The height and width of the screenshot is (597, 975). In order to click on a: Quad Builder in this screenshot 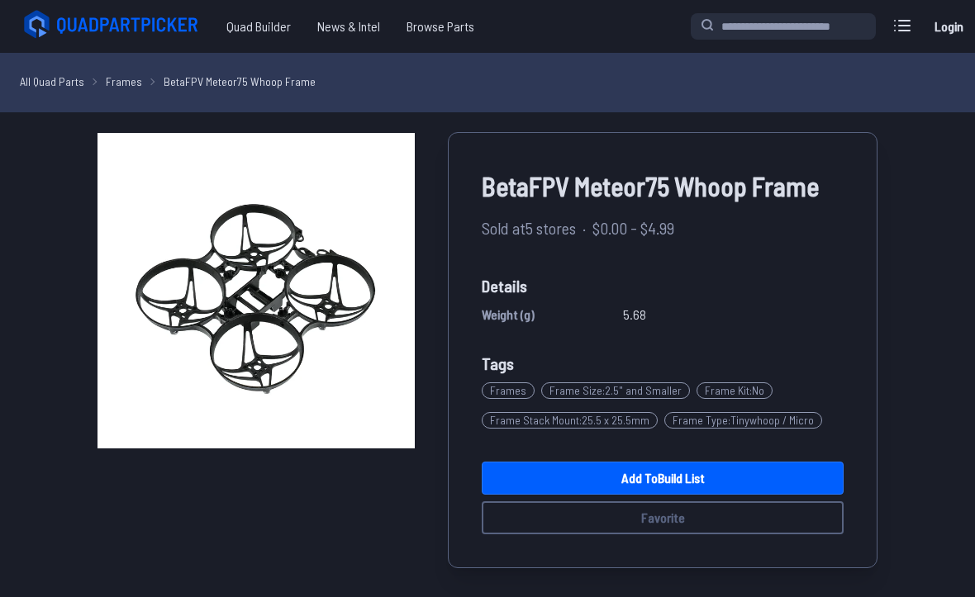, I will do `click(259, 26)`.